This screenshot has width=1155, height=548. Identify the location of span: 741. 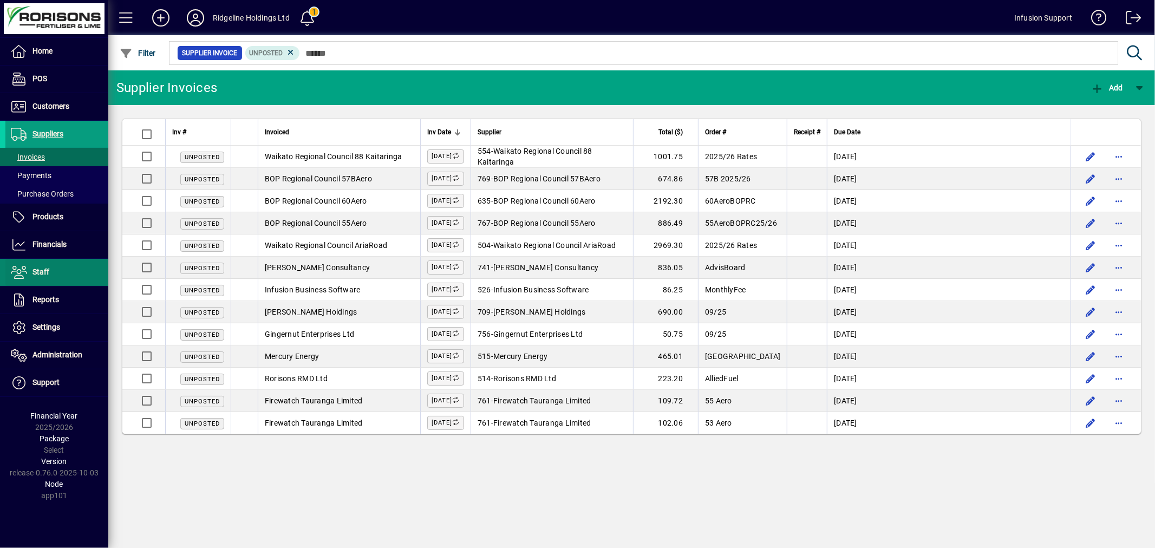
(484, 267).